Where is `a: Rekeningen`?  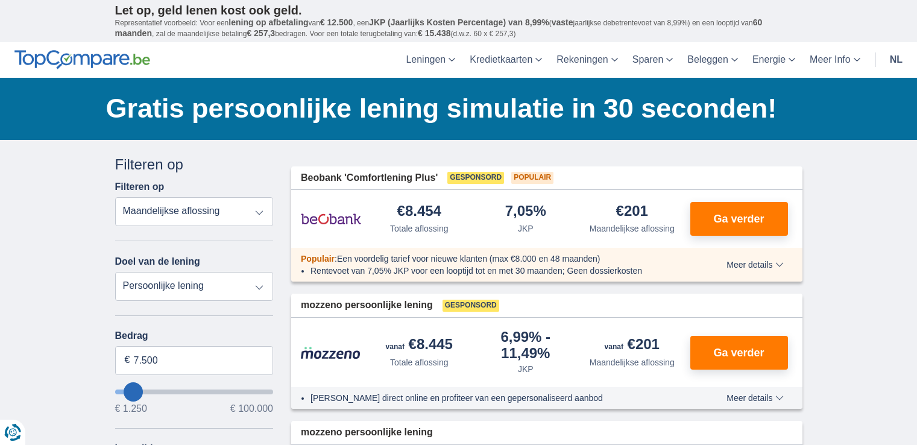 a: Rekeningen is located at coordinates (586, 60).